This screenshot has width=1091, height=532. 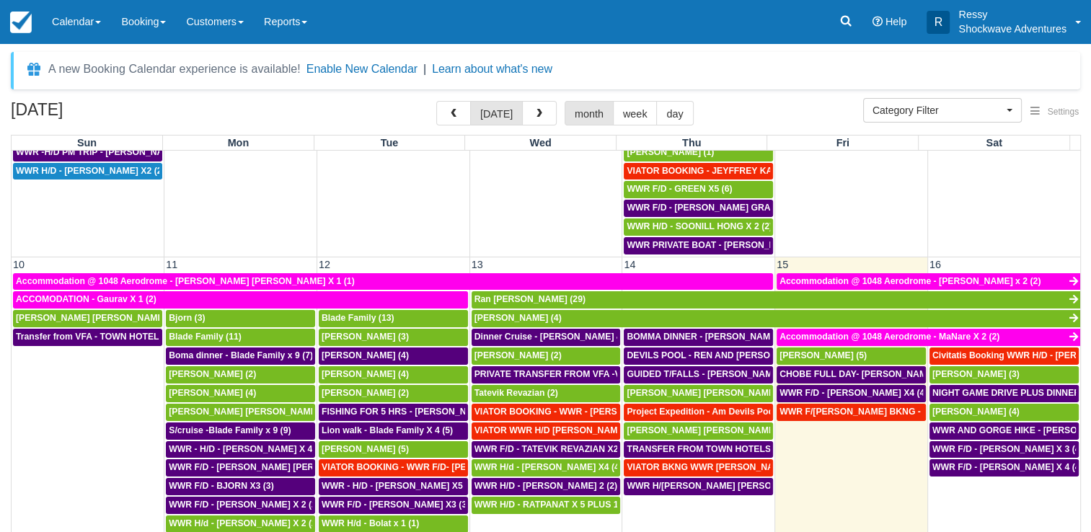 I want to click on span: Lion walk - Blade Family X 4 (5), so click(x=387, y=431).